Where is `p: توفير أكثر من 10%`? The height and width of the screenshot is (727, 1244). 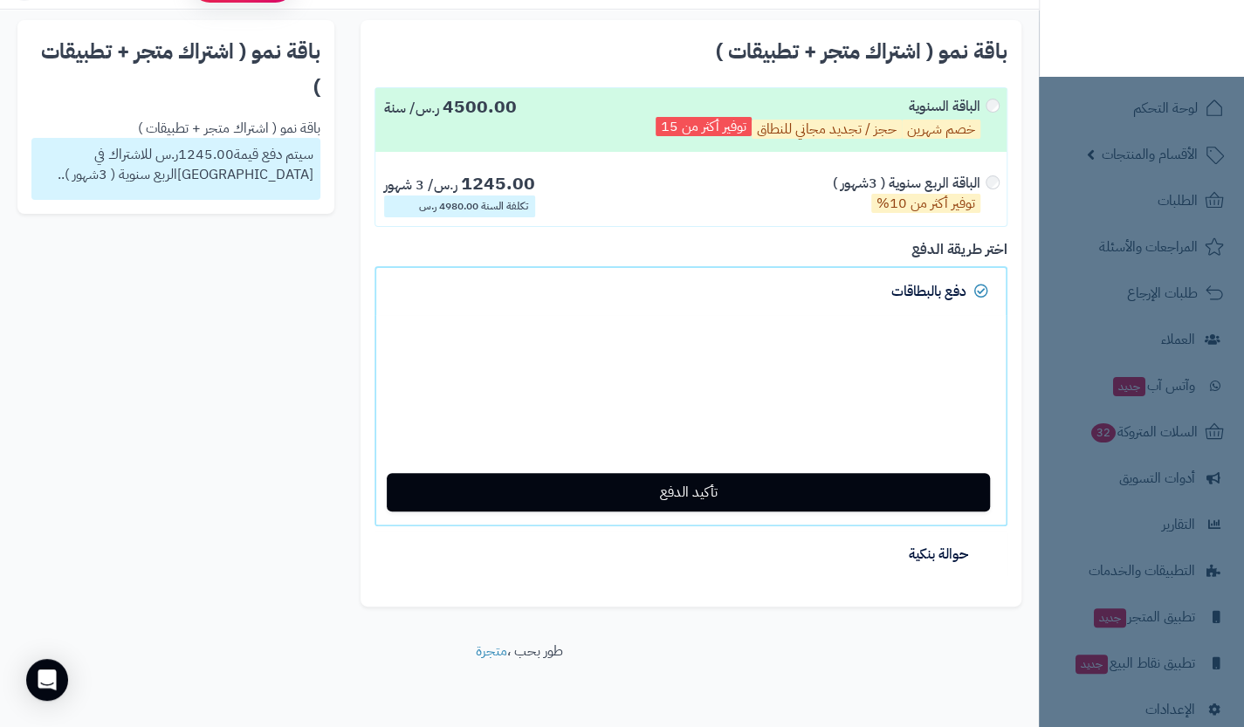 p: توفير أكثر من 10% is located at coordinates (925, 203).